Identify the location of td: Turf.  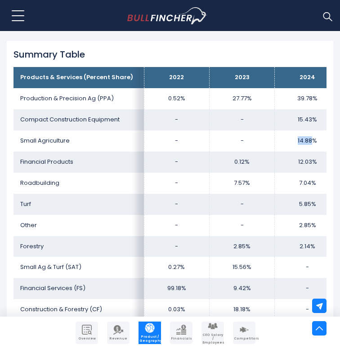
(79, 204).